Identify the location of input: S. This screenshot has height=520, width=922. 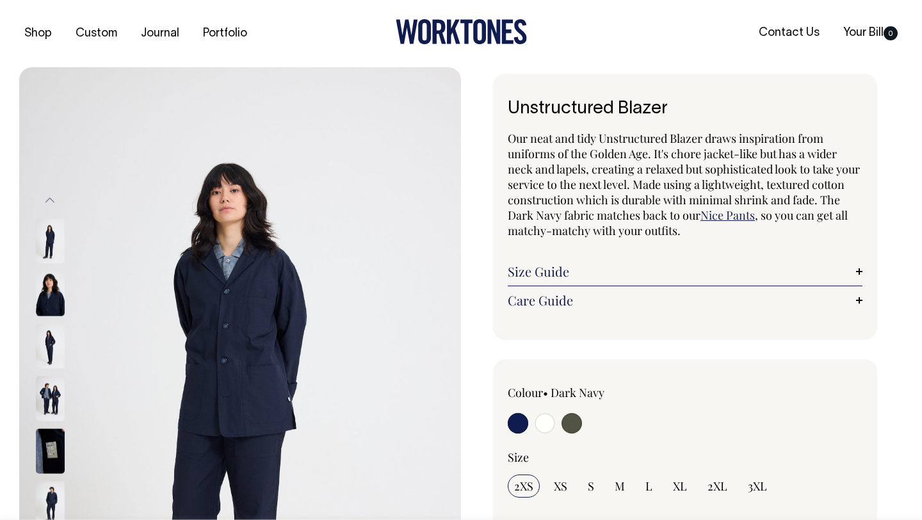
(591, 486).